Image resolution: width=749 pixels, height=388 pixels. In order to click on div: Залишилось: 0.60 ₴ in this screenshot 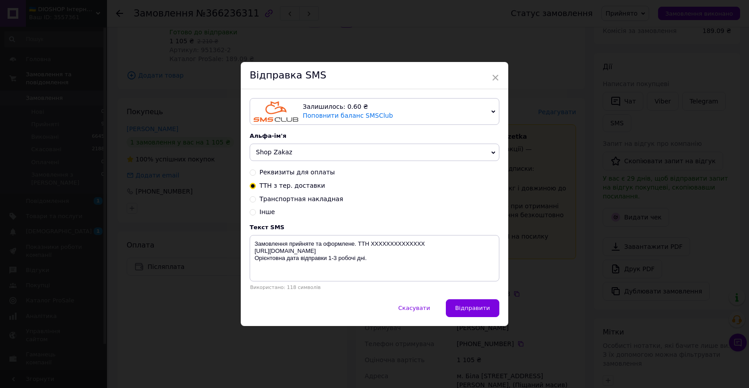, I will do `click(395, 107)`.